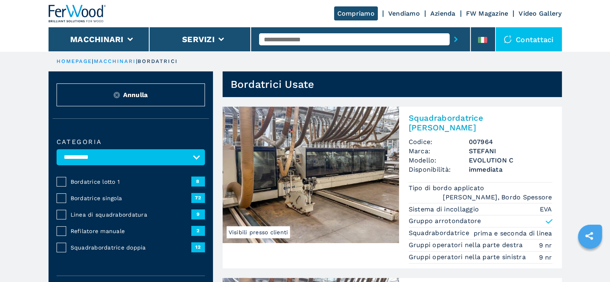 The width and height of the screenshot is (610, 282). What do you see at coordinates (513, 233) in the screenshot?
I see `em: prima e seconda di linea` at bounding box center [513, 233].